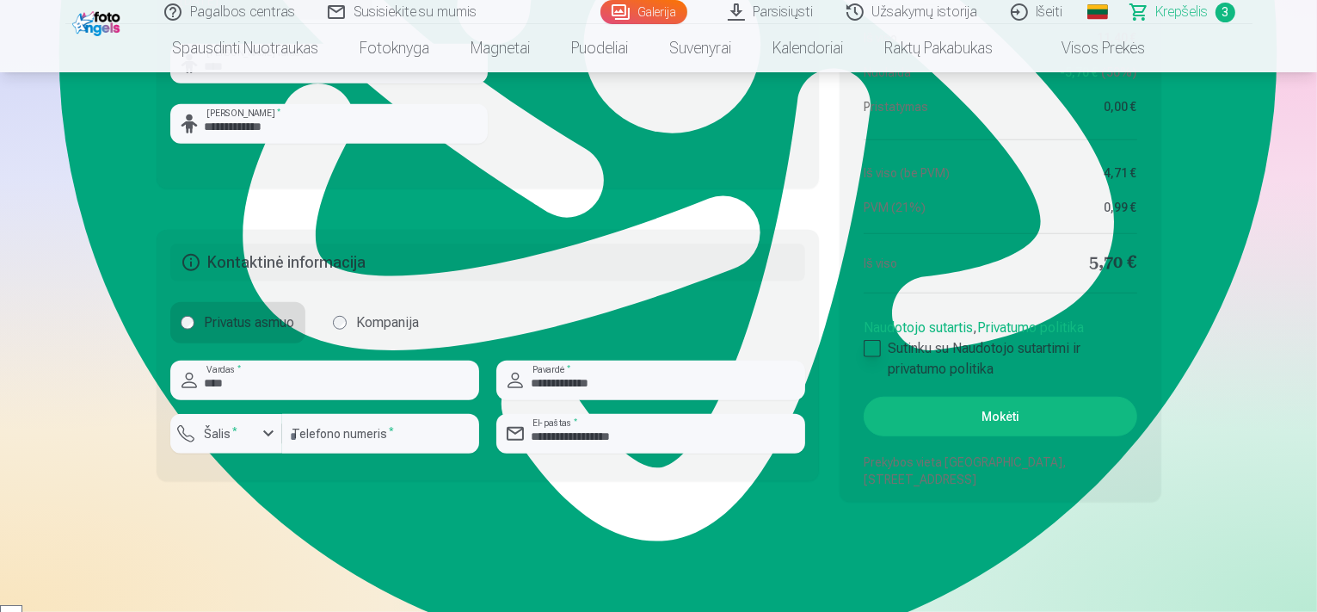 The height and width of the screenshot is (612, 1317). What do you see at coordinates (237, 323) in the screenshot?
I see `label: Privatus asmuo` at bounding box center [237, 323].